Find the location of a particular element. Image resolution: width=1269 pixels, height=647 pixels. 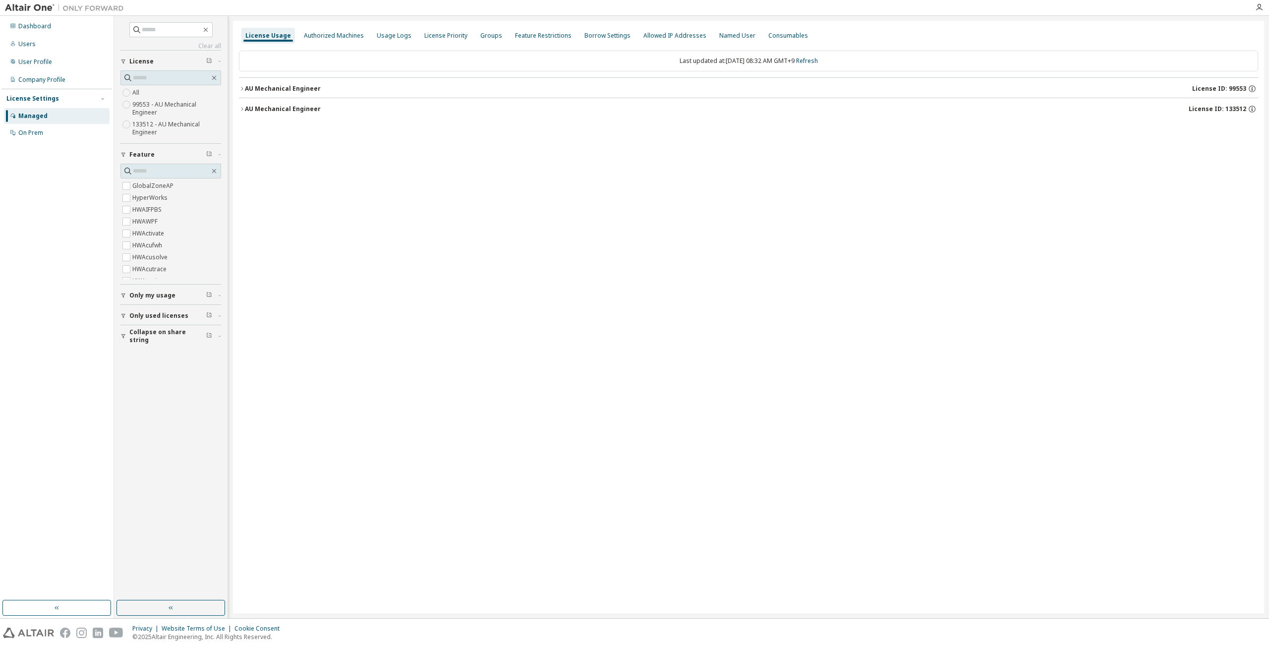

span: Feature is located at coordinates (142, 155).